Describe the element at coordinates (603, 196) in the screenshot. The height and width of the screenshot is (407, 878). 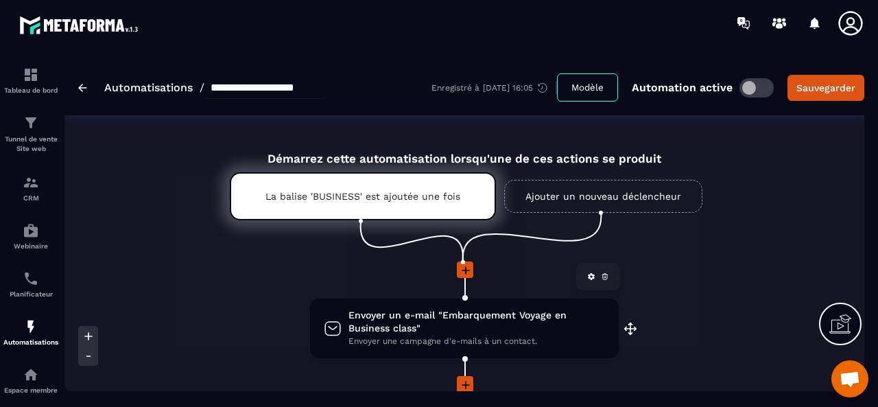
I see `a: Ajouter un nouveau déclencheur` at that location.